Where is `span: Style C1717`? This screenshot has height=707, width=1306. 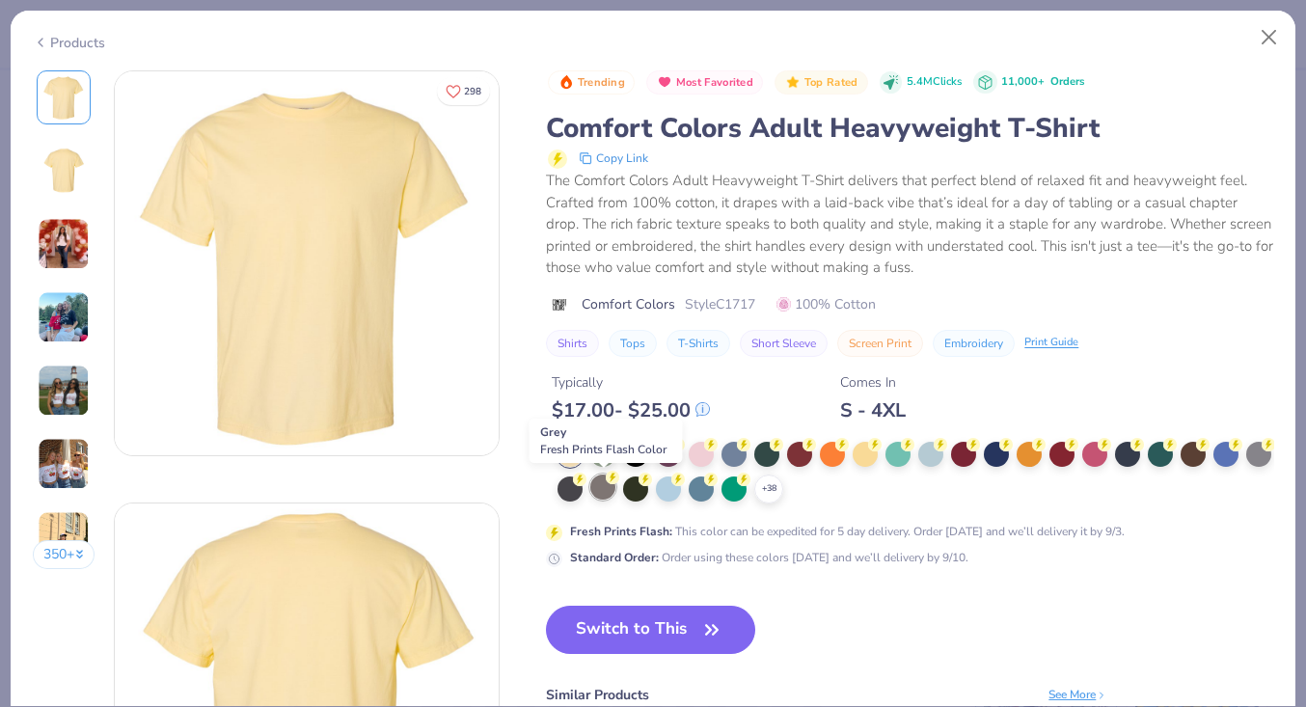 span: Style C1717 is located at coordinates (720, 304).